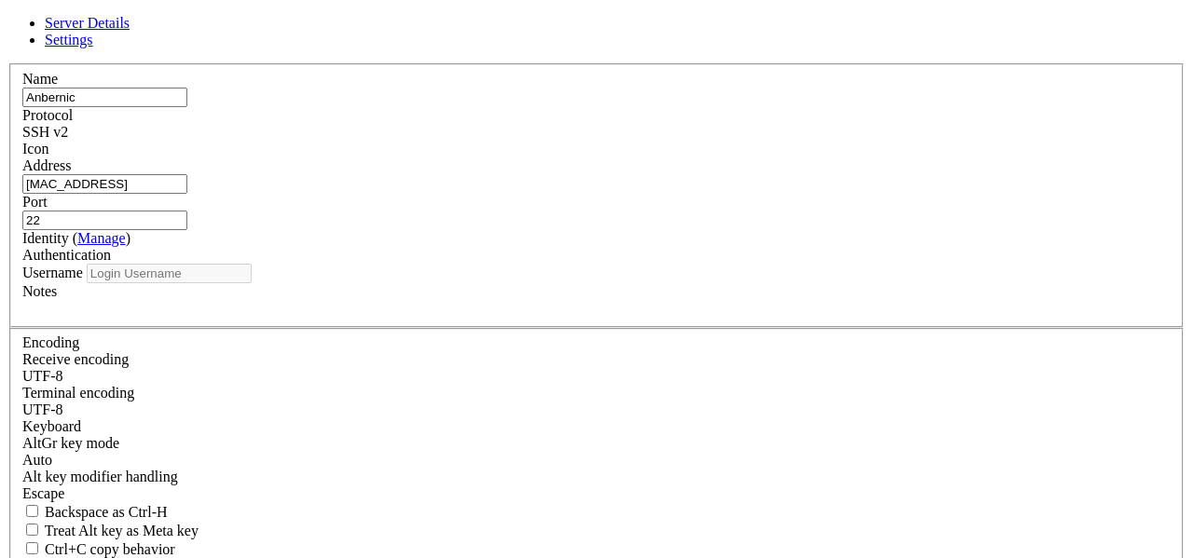  I want to click on input: Backspace as Ctrl-H, so click(32, 511).